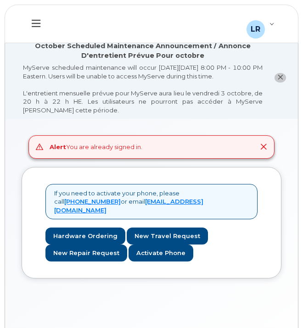 The width and height of the screenshot is (303, 328). What do you see at coordinates (143, 51) in the screenshot?
I see `div: October Scheduled Maintenance Announcement / Annonce D'entretient Prévue Pour octobre` at bounding box center [143, 51].